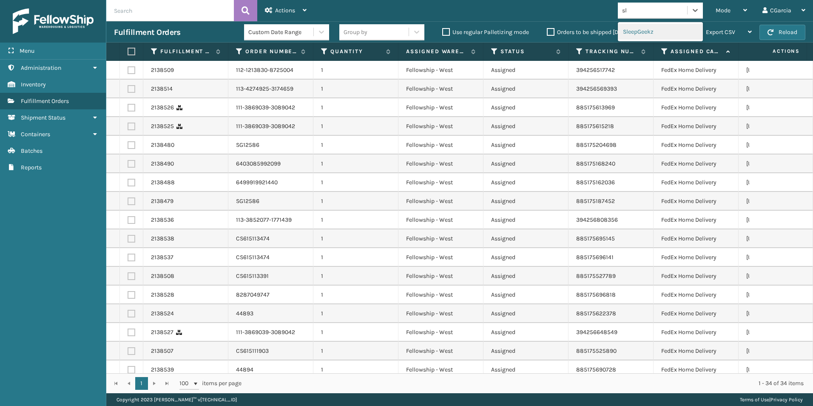  I want to click on a: 885175204698, so click(596, 145).